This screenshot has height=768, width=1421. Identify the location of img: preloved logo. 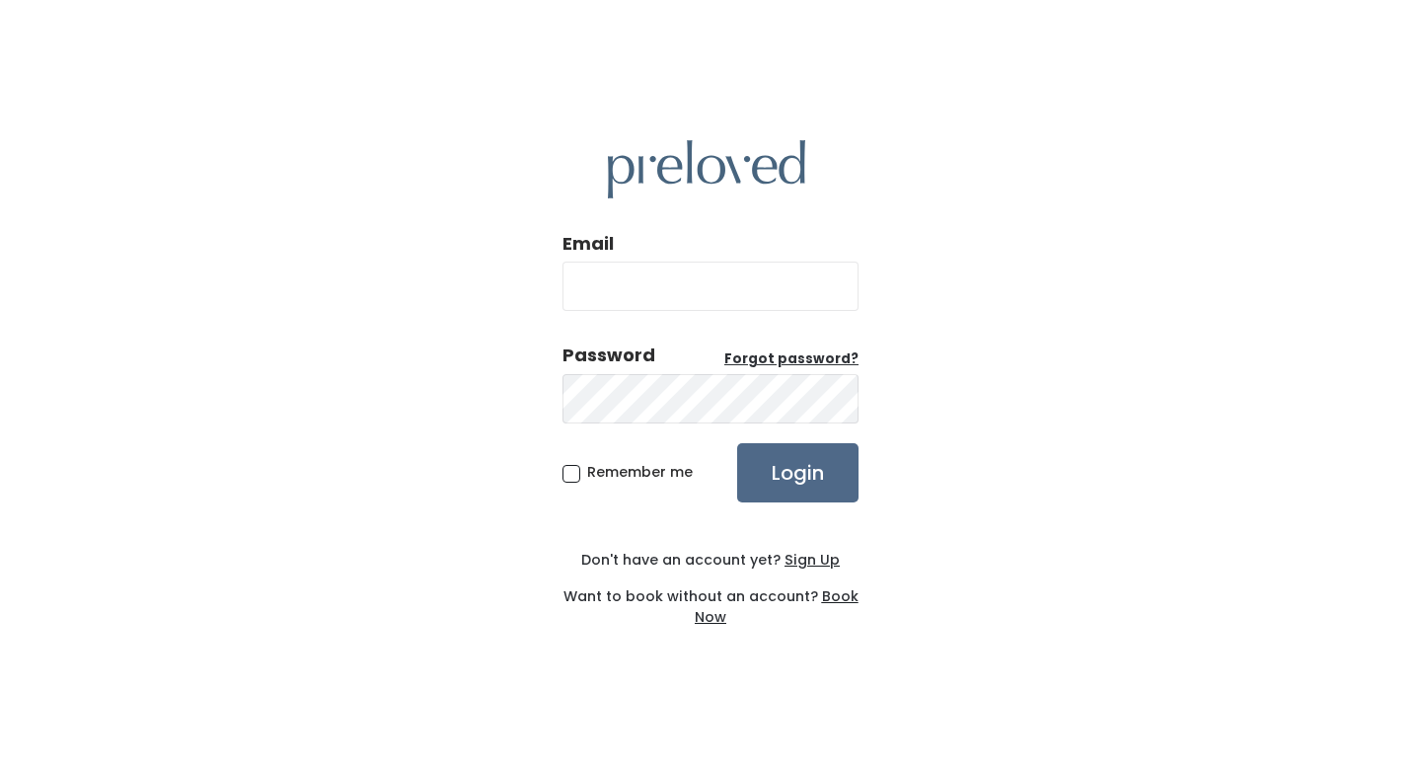
(707, 169).